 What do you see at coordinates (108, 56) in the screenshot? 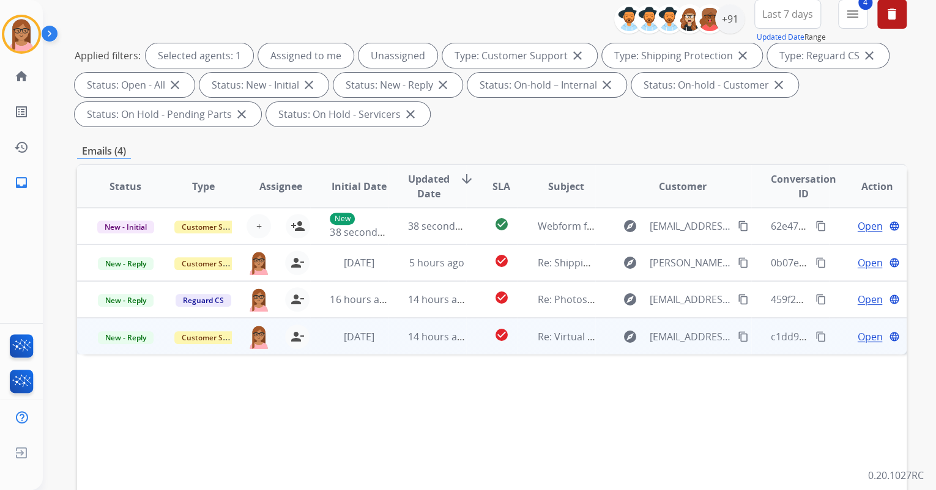
I see `p: Applied filters:` at bounding box center [108, 56].